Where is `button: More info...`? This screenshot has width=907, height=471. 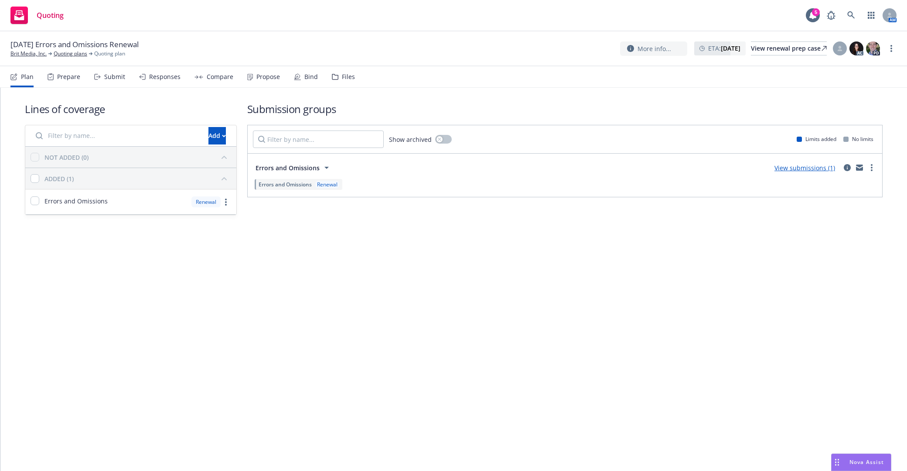
button: More info... is located at coordinates (654, 48).